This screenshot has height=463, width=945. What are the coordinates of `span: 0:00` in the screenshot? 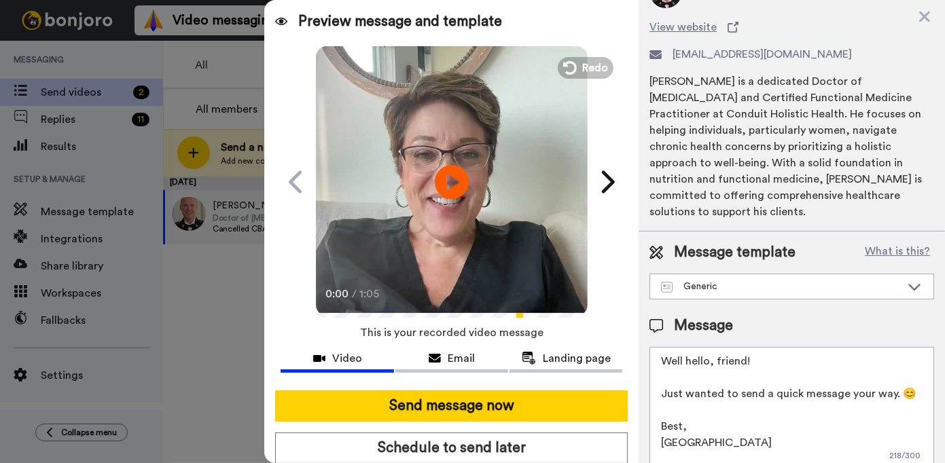 It's located at (337, 294).